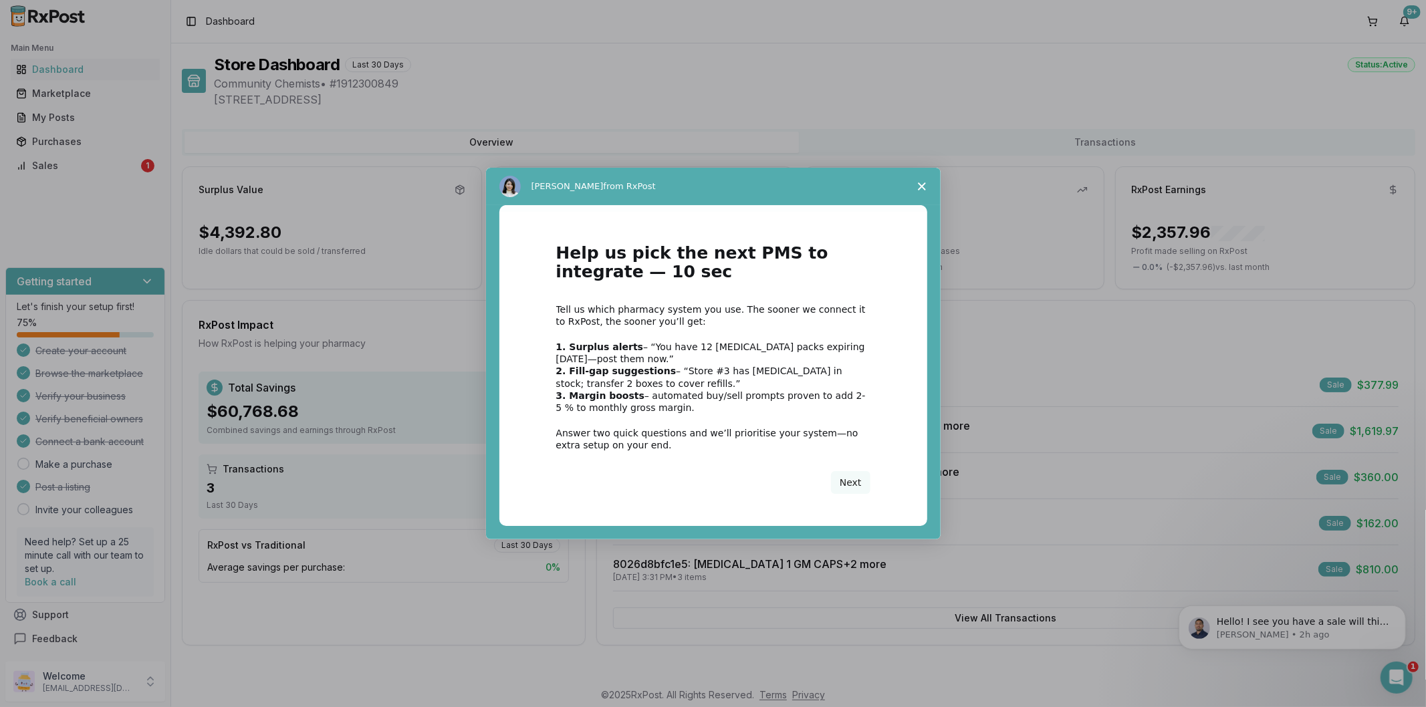 The image size is (1426, 707). Describe the element at coordinates (144, 57) in the screenshot. I see `p: Message from Manuel, sent 2h ago` at that location.